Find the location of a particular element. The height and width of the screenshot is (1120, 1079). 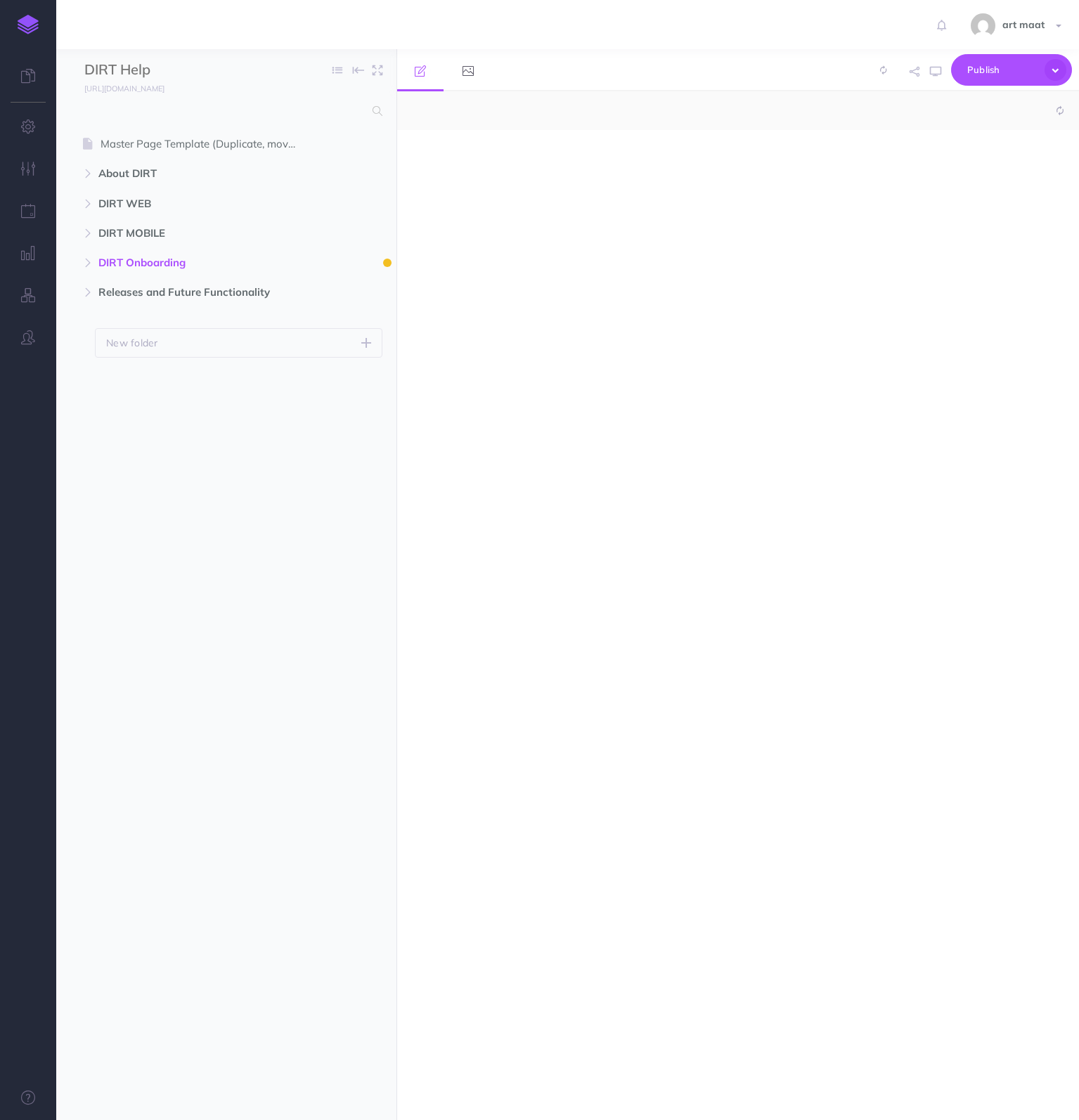

span: DIRT MOBILE is located at coordinates (196, 233).